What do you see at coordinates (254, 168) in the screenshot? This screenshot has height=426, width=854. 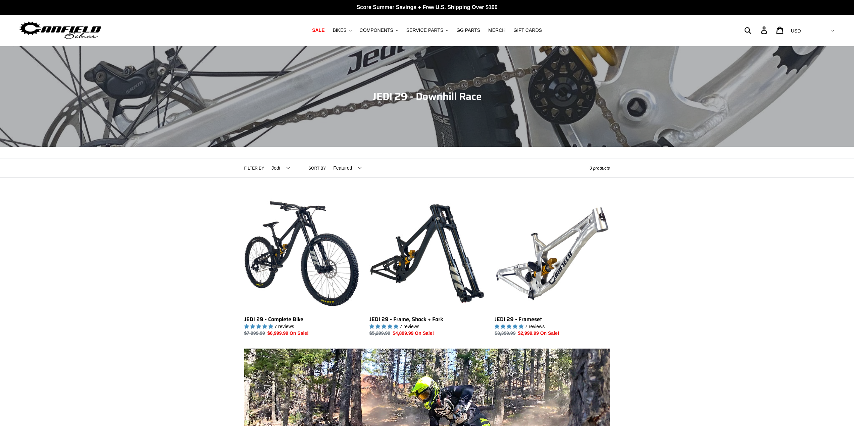 I see `label: Filter by` at bounding box center [254, 168].